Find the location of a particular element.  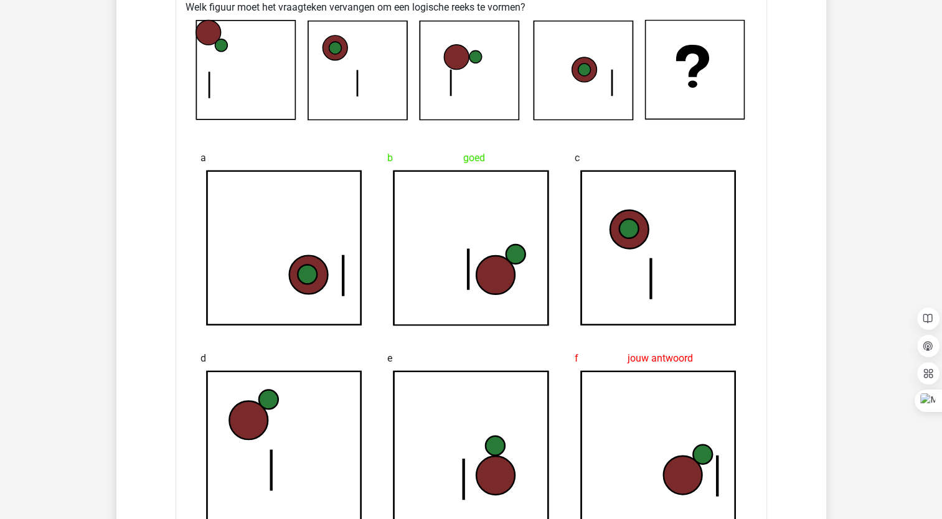

span: b is located at coordinates (390, 158).